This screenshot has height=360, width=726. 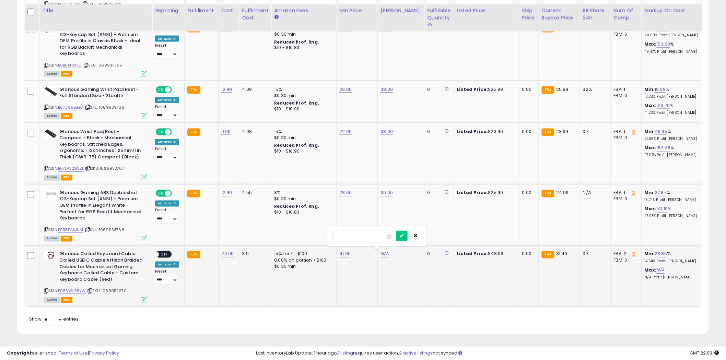 I want to click on img: 310QvvnbUpL._SL40_.jpg, so click(x=51, y=134).